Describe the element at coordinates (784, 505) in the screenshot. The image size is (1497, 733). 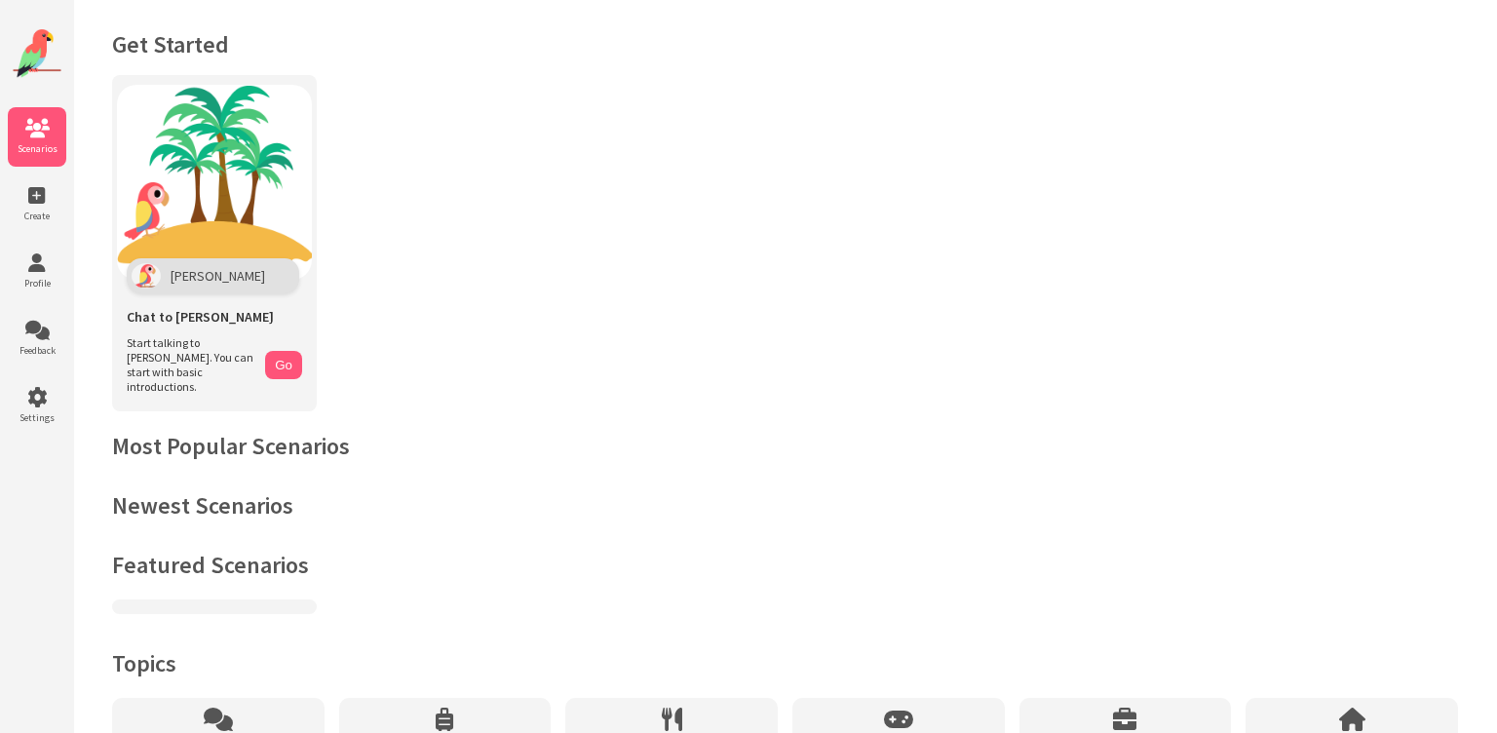
I see `h2: Newest Scenarios` at that location.